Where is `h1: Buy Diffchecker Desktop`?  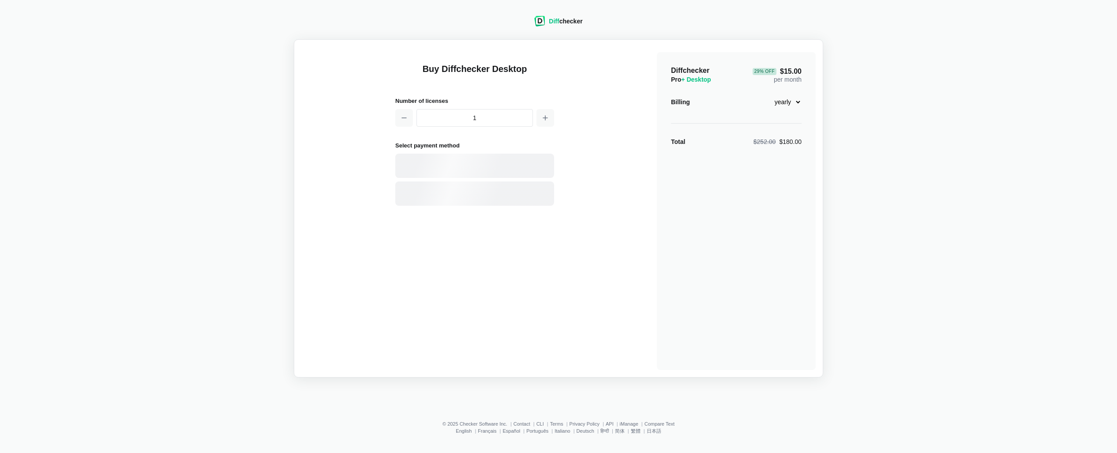
h1: Buy Diffchecker Desktop is located at coordinates (475, 74).